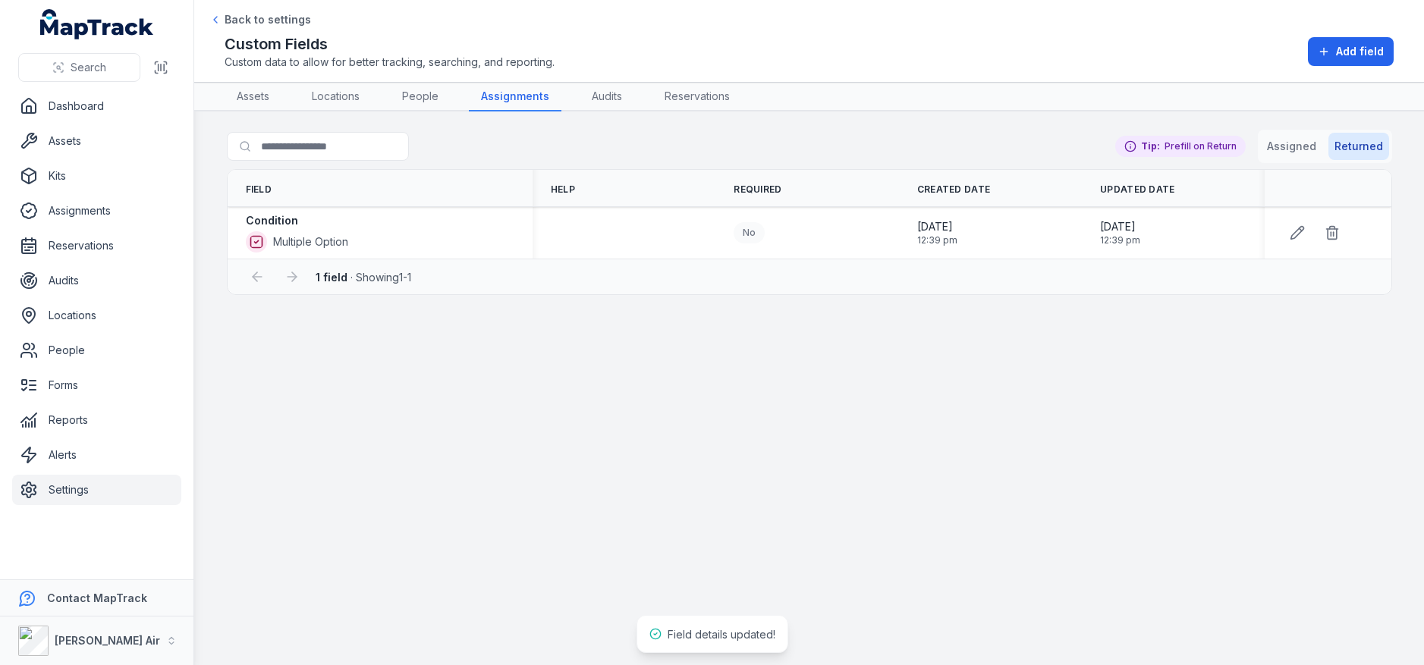 This screenshot has height=665, width=1424. What do you see at coordinates (97, 598) in the screenshot?
I see `strong: Contact MapTrack` at bounding box center [97, 598].